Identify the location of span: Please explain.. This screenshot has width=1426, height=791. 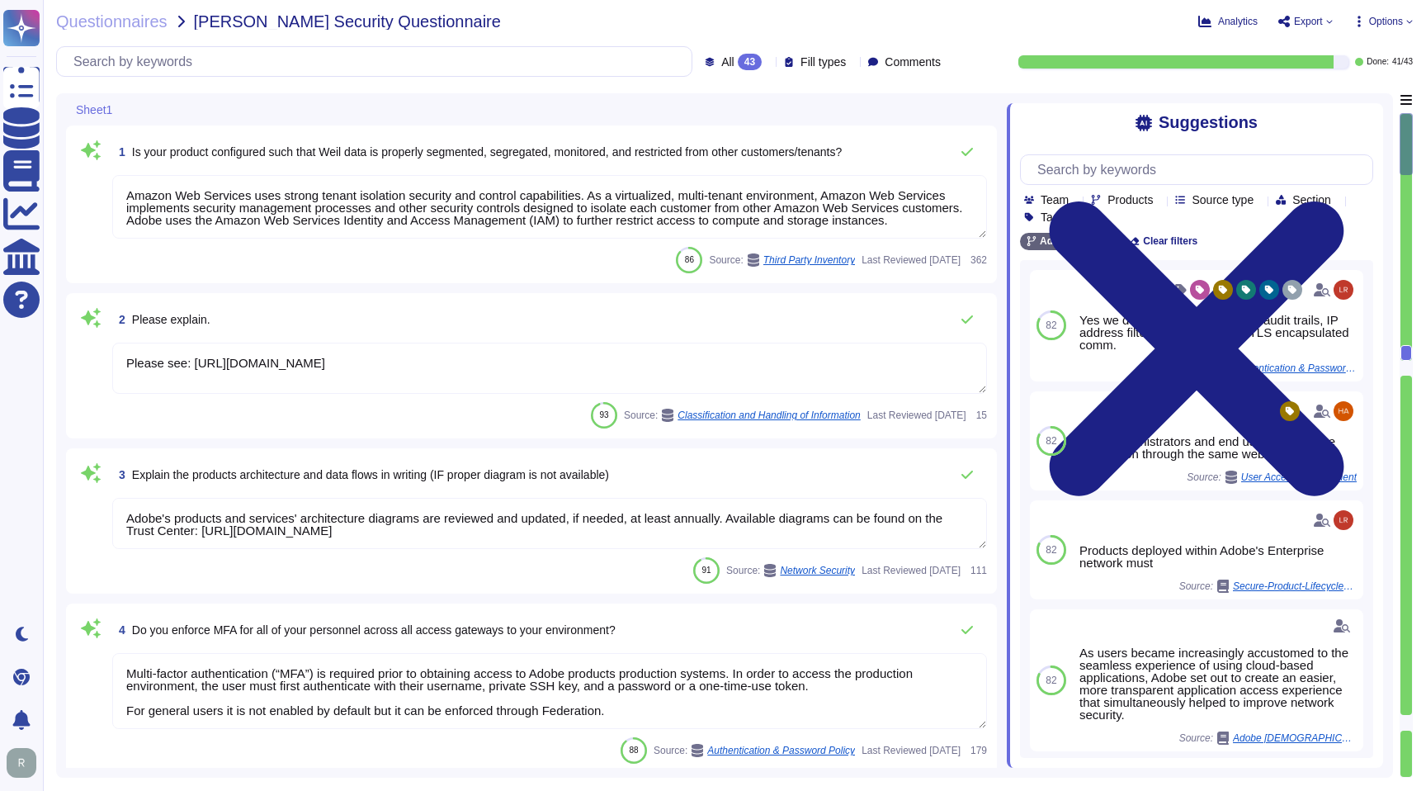
(171, 319).